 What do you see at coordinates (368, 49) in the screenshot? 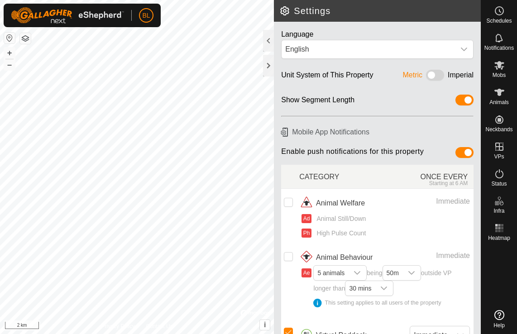
I see `div: English` at bounding box center [368, 49].